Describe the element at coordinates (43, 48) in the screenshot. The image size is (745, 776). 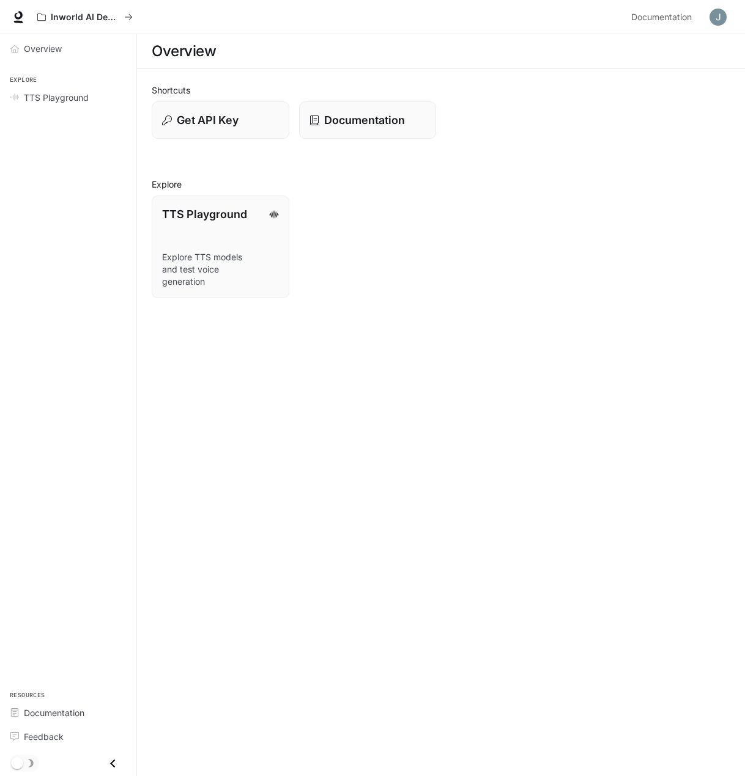
I see `span: Overview` at that location.